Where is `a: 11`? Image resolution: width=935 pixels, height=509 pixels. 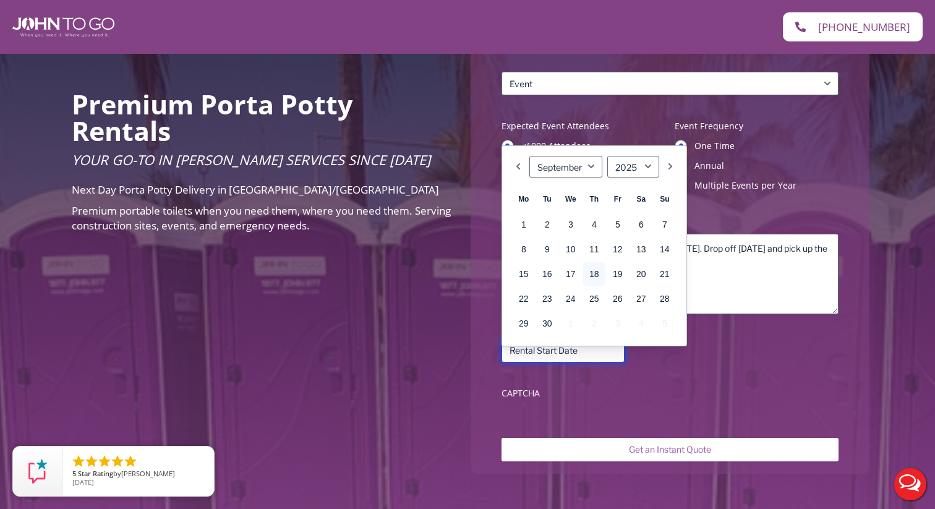 a: 11 is located at coordinates (594, 249).